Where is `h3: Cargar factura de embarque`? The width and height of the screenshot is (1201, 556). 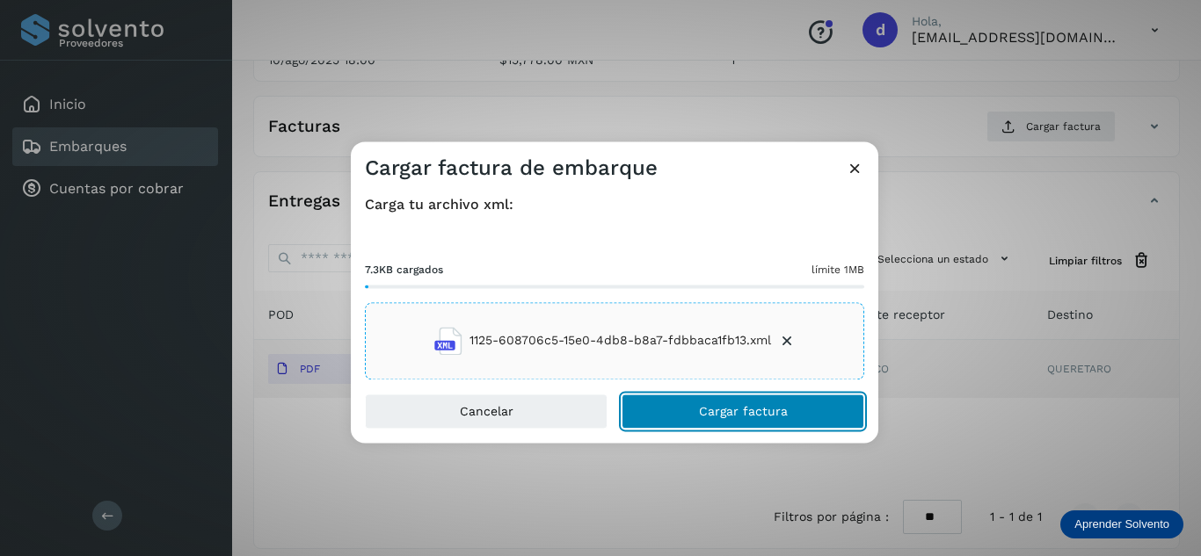 h3: Cargar factura de embarque is located at coordinates (511, 168).